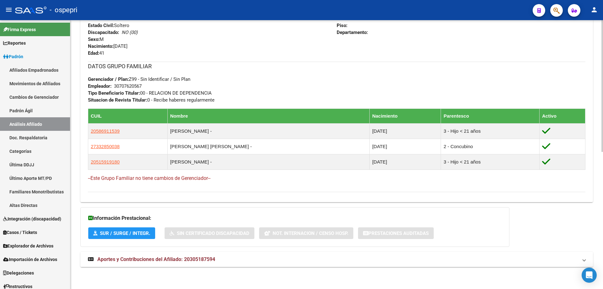 Image resolution: width=603 pixels, height=289 pixels. What do you see at coordinates (19, 30) in the screenshot?
I see `span: Firma Express` at bounding box center [19, 30].